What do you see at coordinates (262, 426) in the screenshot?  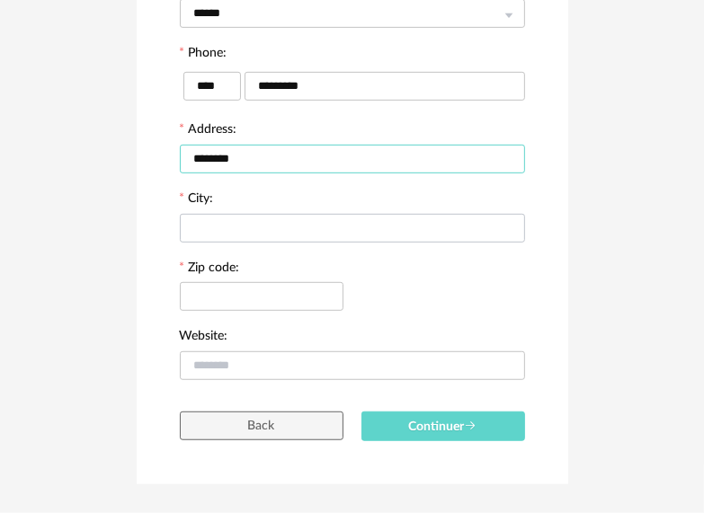 I see `button: Back` at bounding box center [262, 426].